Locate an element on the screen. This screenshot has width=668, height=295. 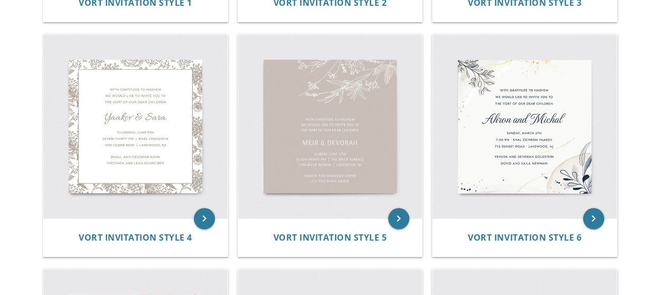
a: Vort Invitation Style 4 is located at coordinates (135, 238).